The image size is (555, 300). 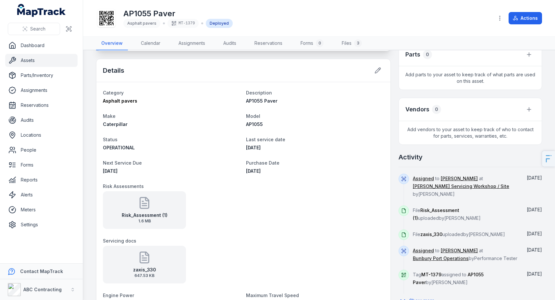 What do you see at coordinates (41, 224) in the screenshot?
I see `a: Settings` at bounding box center [41, 224].